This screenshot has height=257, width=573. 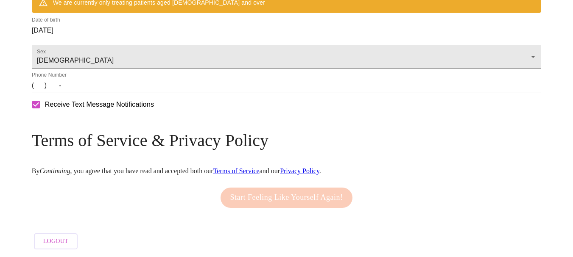 I want to click on a: Privacy Policy, so click(x=299, y=171).